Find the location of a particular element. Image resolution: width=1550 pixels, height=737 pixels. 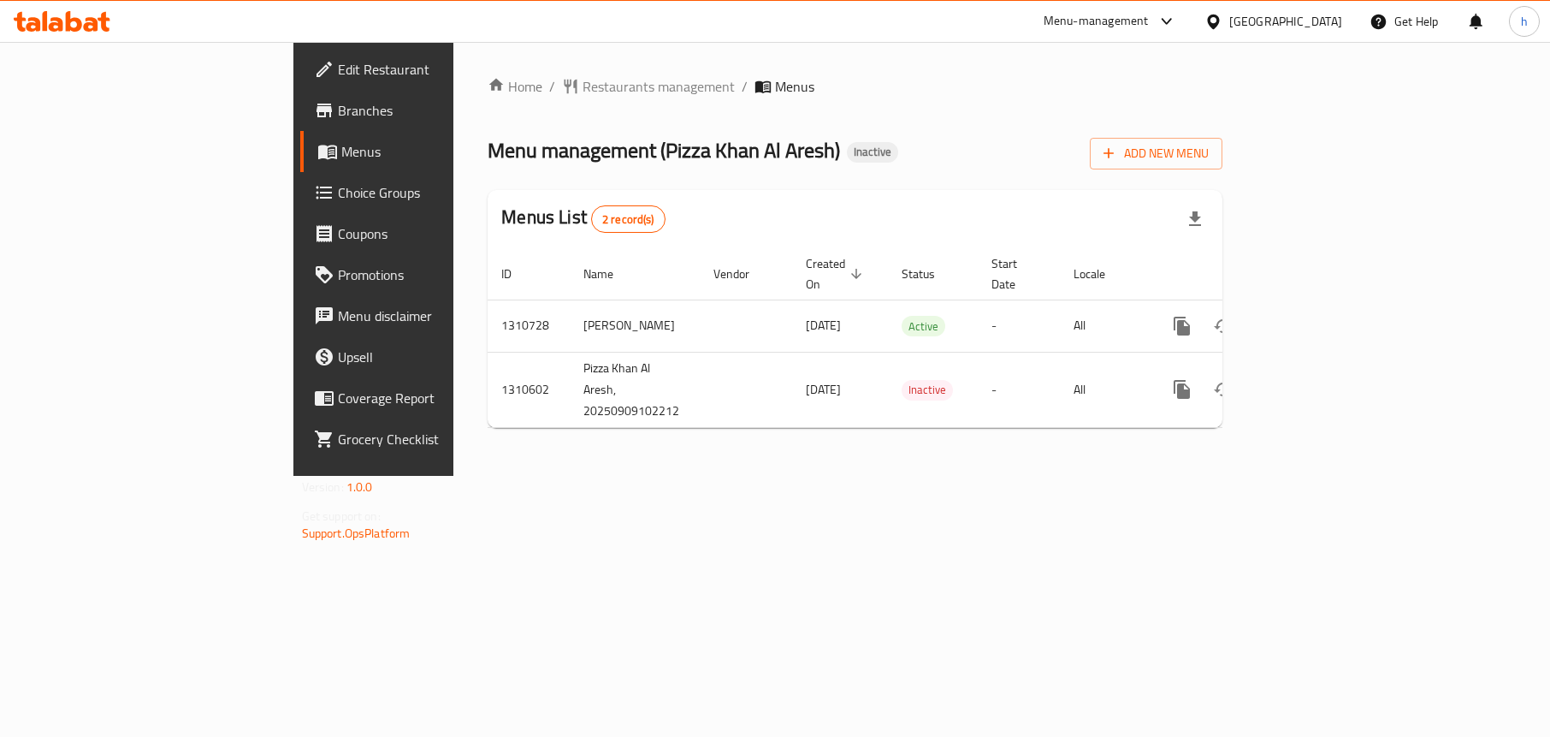

span: Choice Groups is located at coordinates (438, 193).